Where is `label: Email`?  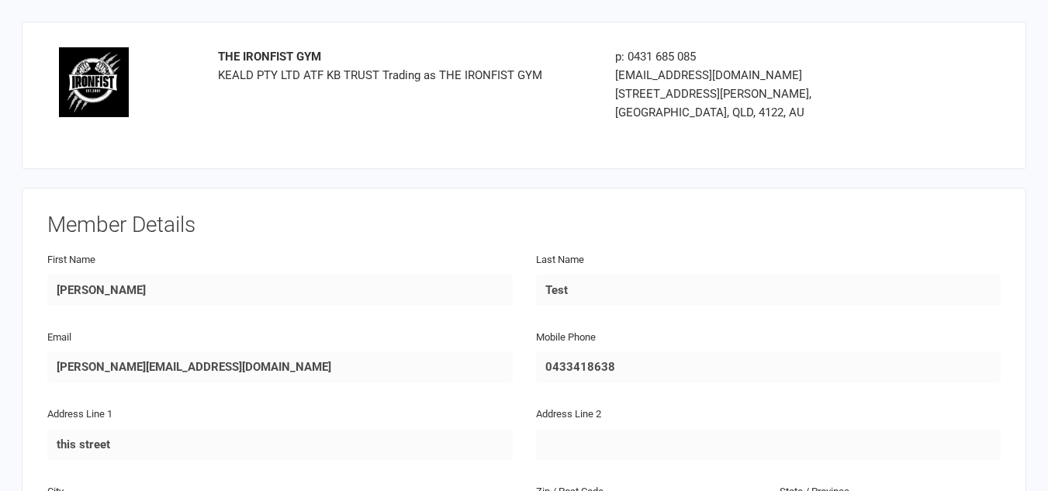
label: Email is located at coordinates (59, 338).